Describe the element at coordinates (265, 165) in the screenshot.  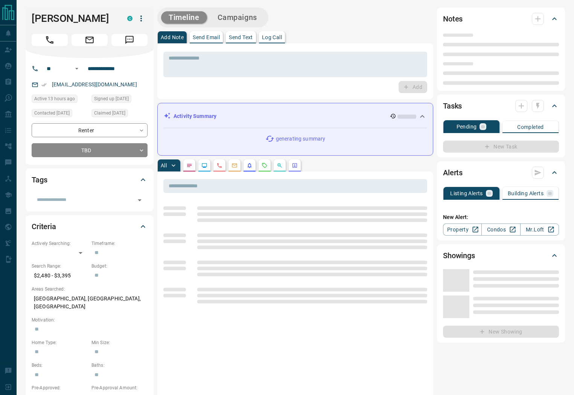
I see `svg: Requests` at that location.